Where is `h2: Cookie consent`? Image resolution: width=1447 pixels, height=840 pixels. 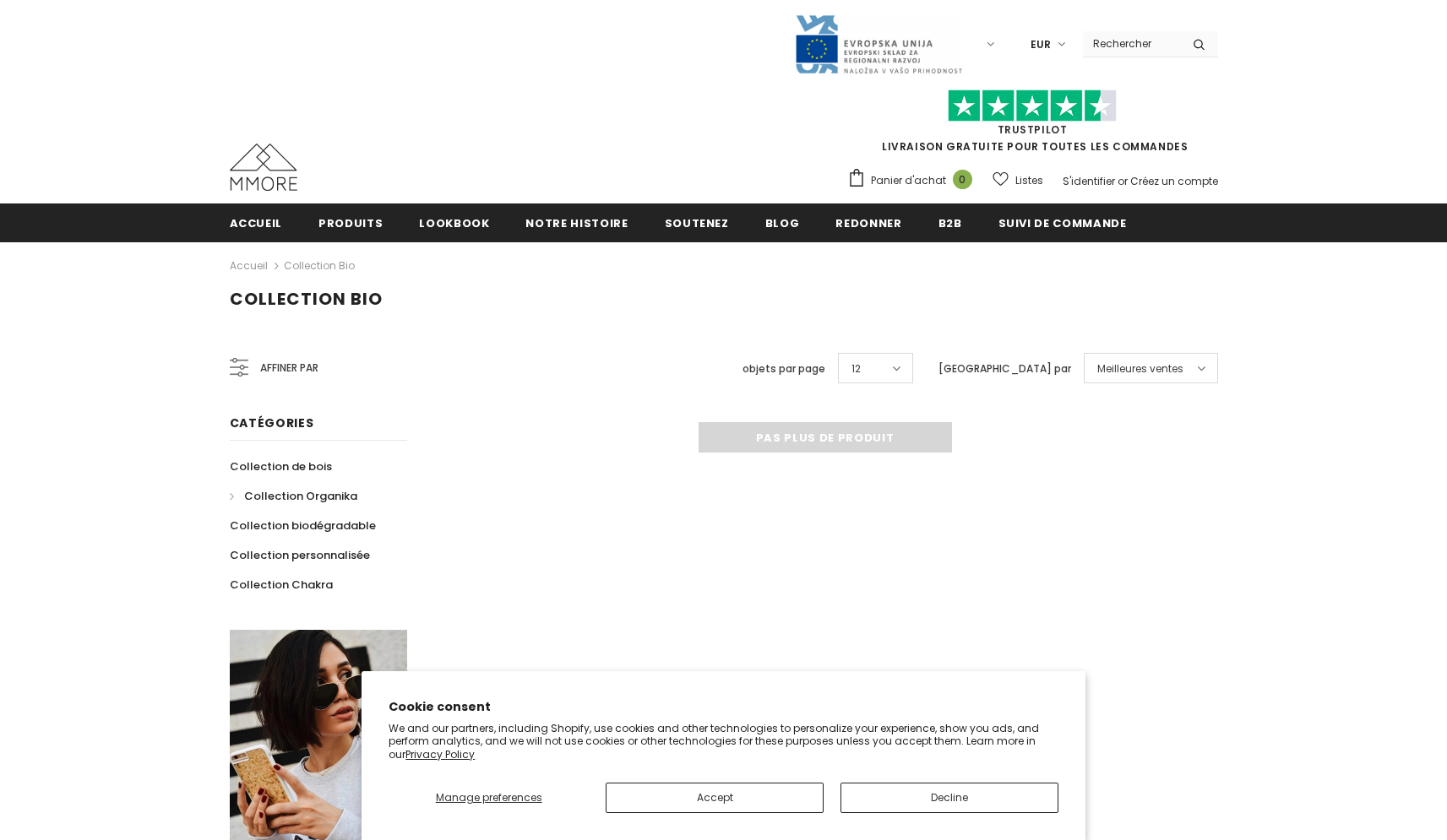
h2: Cookie consent is located at coordinates (724, 707).